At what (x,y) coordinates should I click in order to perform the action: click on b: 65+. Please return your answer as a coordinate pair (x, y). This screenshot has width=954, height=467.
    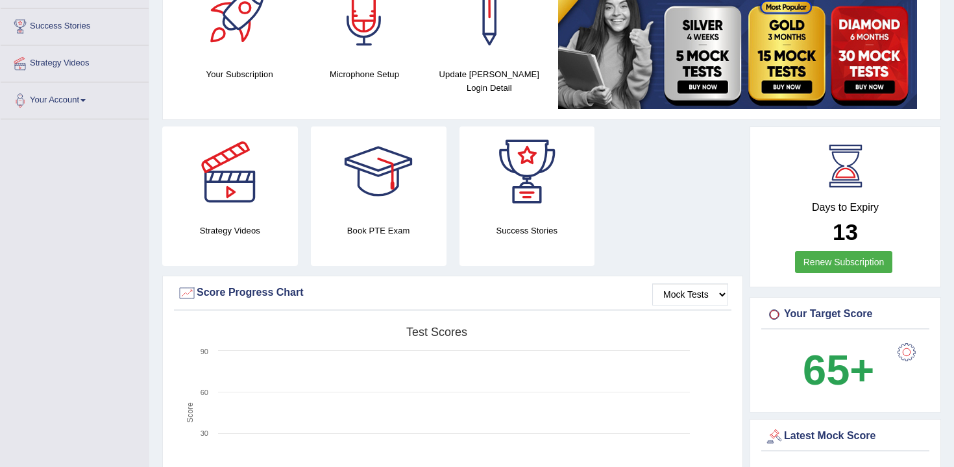
    Looking at the image, I should click on (839, 370).